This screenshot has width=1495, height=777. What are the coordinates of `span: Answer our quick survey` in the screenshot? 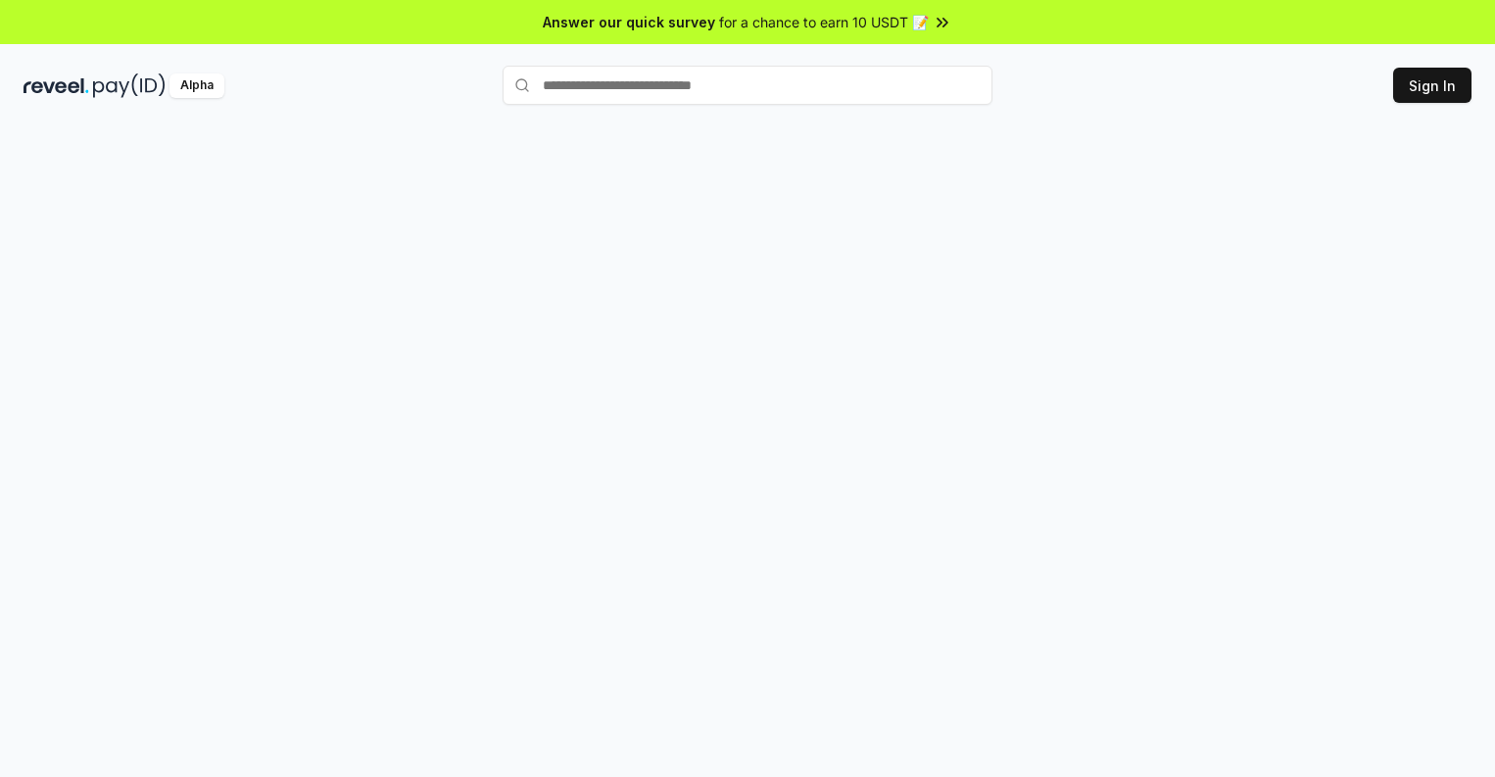 It's located at (629, 22).